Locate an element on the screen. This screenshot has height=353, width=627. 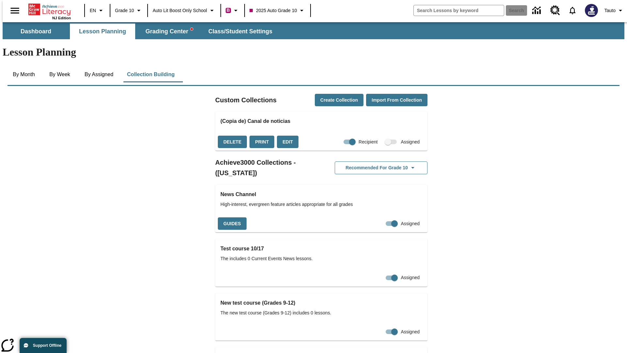
button: Collection Building is located at coordinates (151, 74).